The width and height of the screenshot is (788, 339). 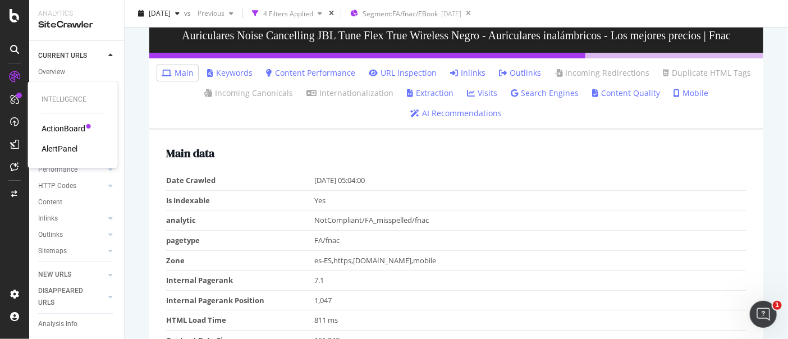 What do you see at coordinates (71, 170) in the screenshot?
I see `a: Performance` at bounding box center [71, 170].